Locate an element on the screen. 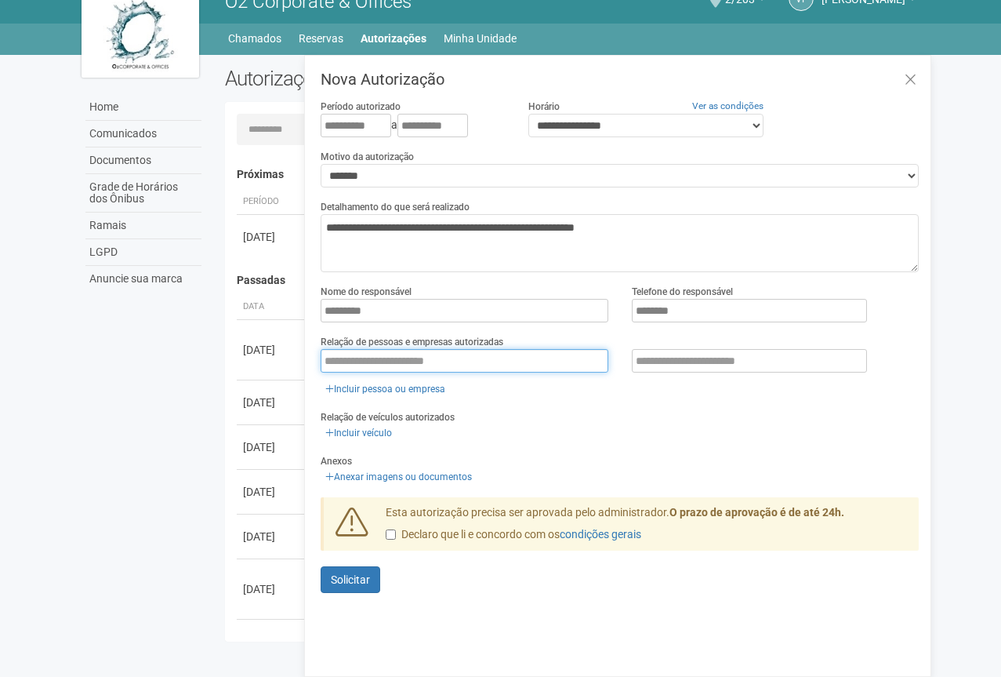 Image resolution: width=1001 pixels, height=677 pixels. a: Home is located at coordinates (143, 107).